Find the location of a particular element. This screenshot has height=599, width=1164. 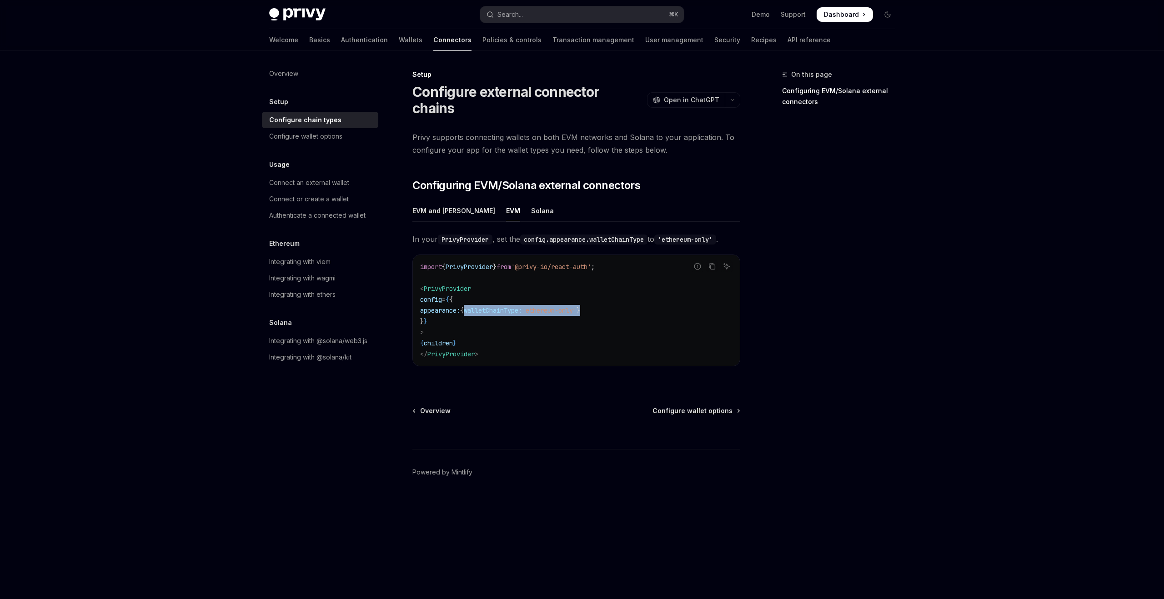

span: ⌘ K is located at coordinates (674, 15).